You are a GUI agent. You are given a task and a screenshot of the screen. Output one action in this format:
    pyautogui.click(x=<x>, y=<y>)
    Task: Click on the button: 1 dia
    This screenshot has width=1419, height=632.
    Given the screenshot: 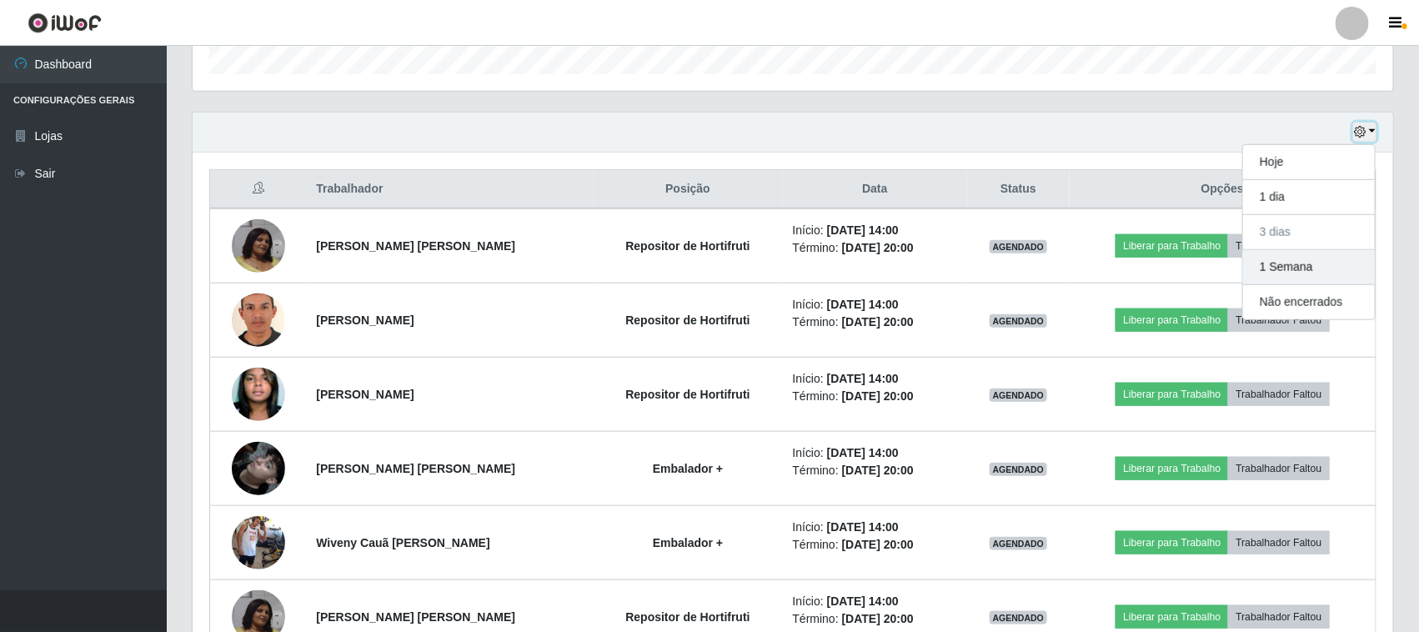 What is the action you would take?
    pyautogui.click(x=1309, y=198)
    